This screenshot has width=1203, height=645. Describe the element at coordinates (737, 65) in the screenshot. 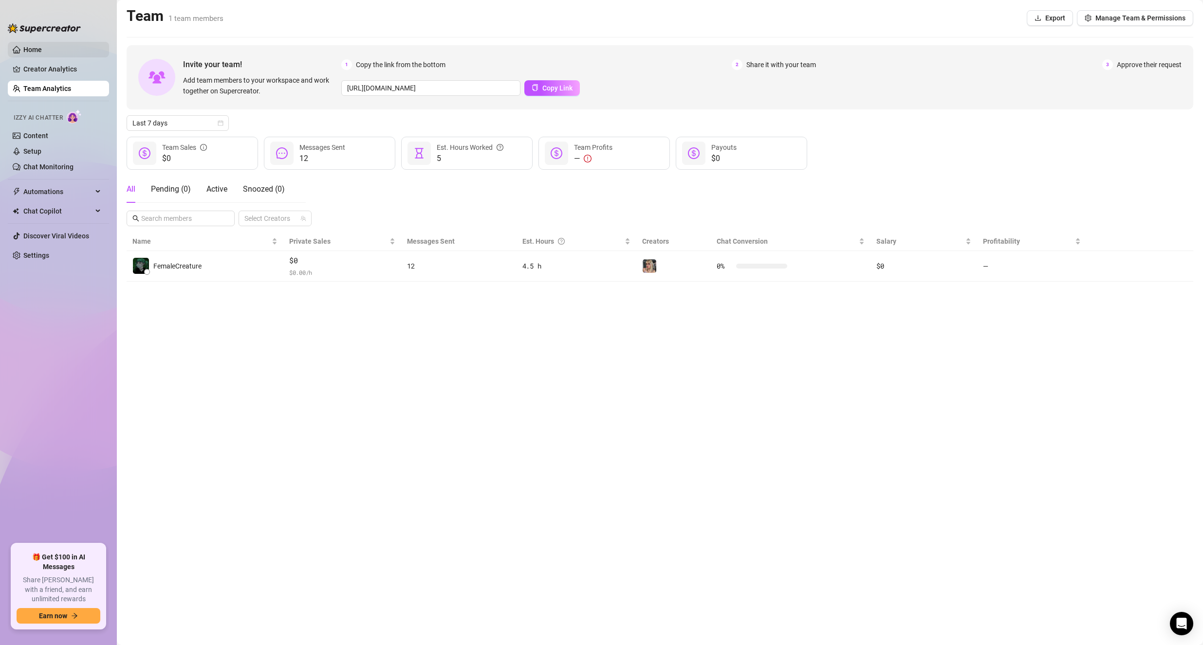

I see `span: 2` at that location.